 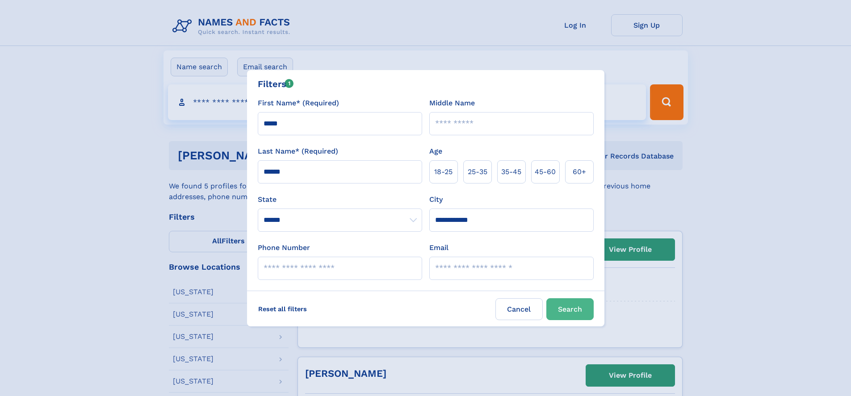 I want to click on label: State, so click(x=340, y=200).